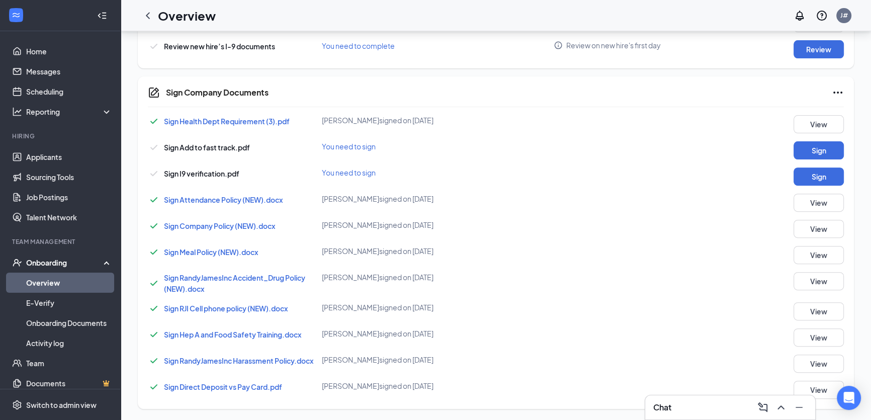 Image resolution: width=871 pixels, height=420 pixels. Describe the element at coordinates (61, 405) in the screenshot. I see `div: Switch to admin view` at that location.